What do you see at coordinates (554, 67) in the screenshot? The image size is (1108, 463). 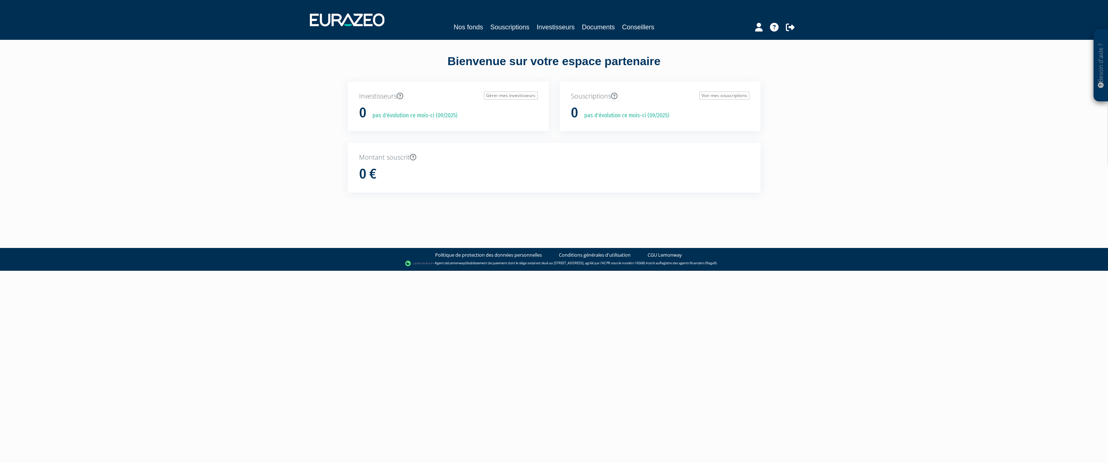 I see `div: Bienvenue sur votre espace partenaire` at bounding box center [554, 67].